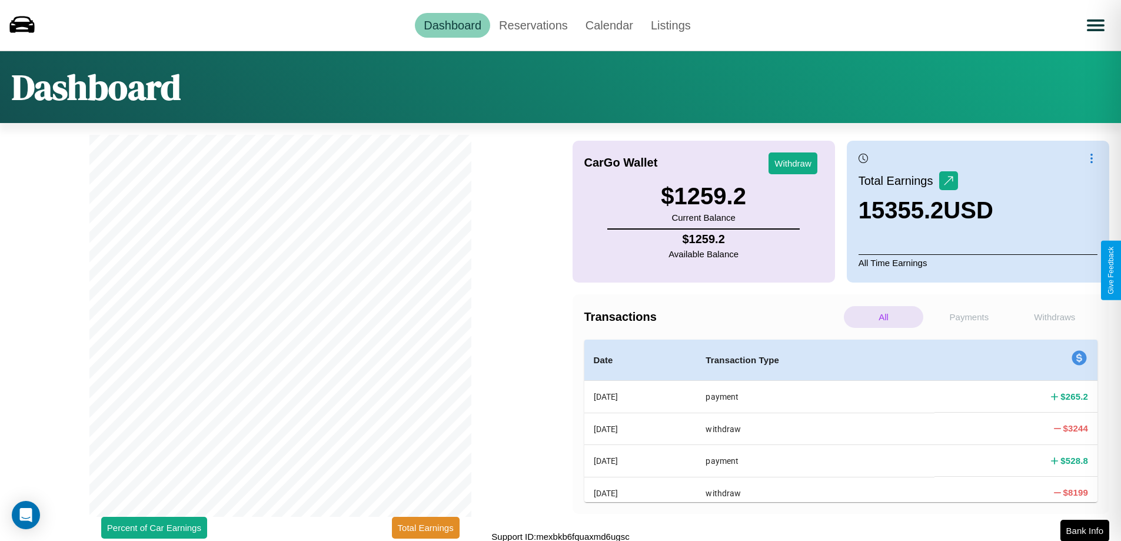 The width and height of the screenshot is (1121, 541). What do you see at coordinates (926, 210) in the screenshot?
I see `h3: 15355.2 USD` at bounding box center [926, 210].